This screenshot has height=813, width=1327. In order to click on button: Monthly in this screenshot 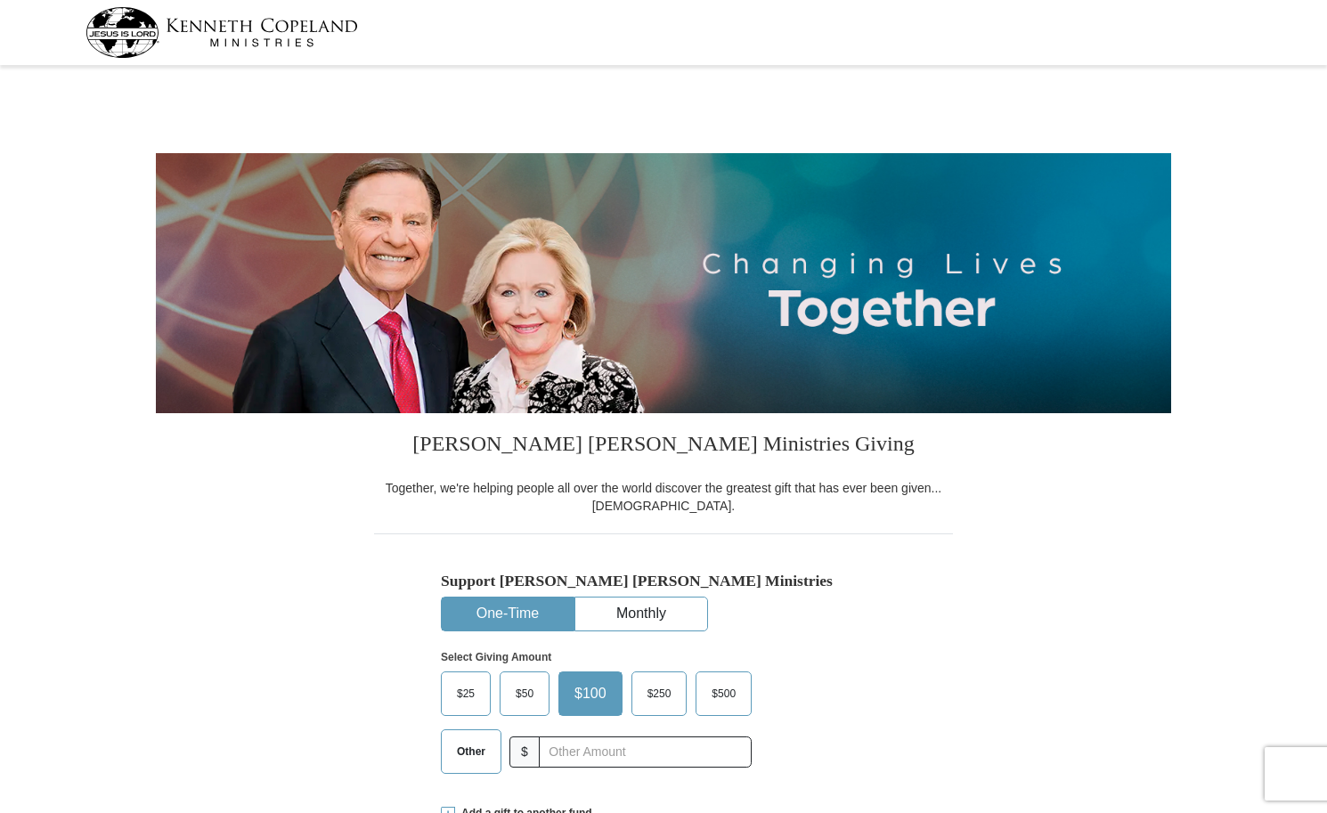, I will do `click(641, 614)`.